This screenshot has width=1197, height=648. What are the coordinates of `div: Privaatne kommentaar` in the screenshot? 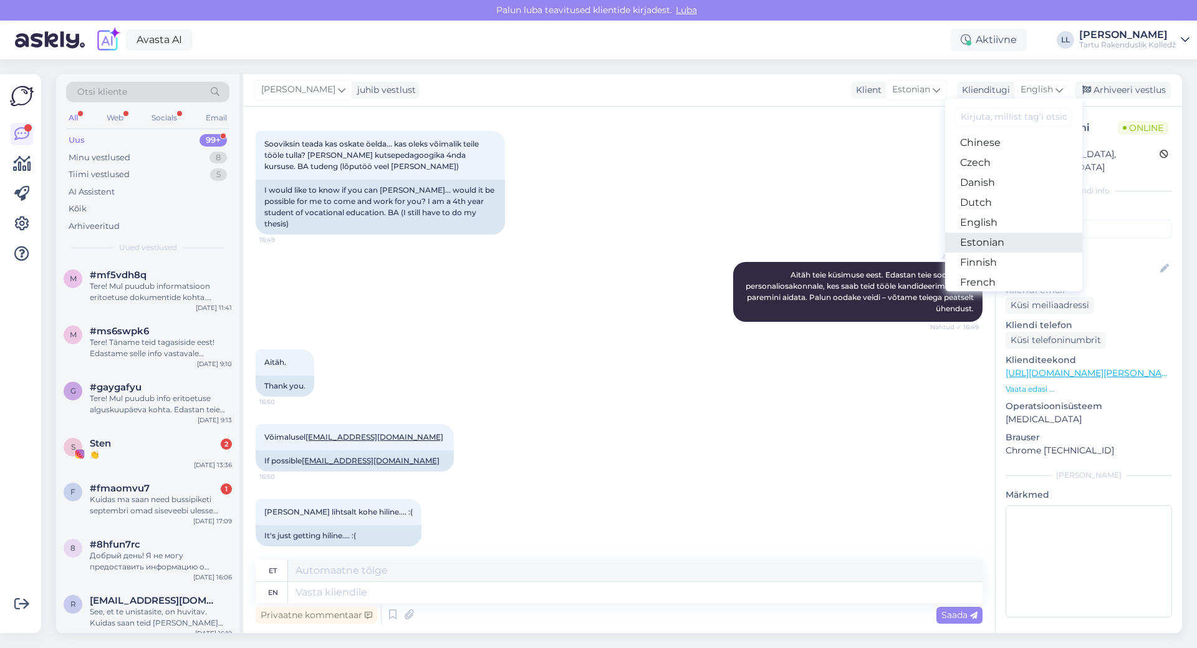 It's located at (316, 615).